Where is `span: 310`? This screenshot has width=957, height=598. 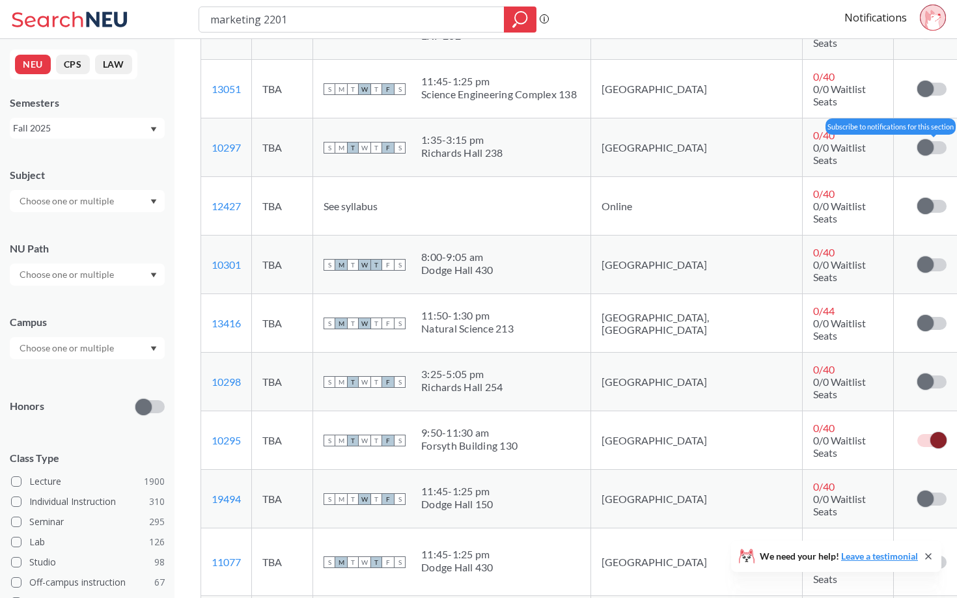 span: 310 is located at coordinates (157, 502).